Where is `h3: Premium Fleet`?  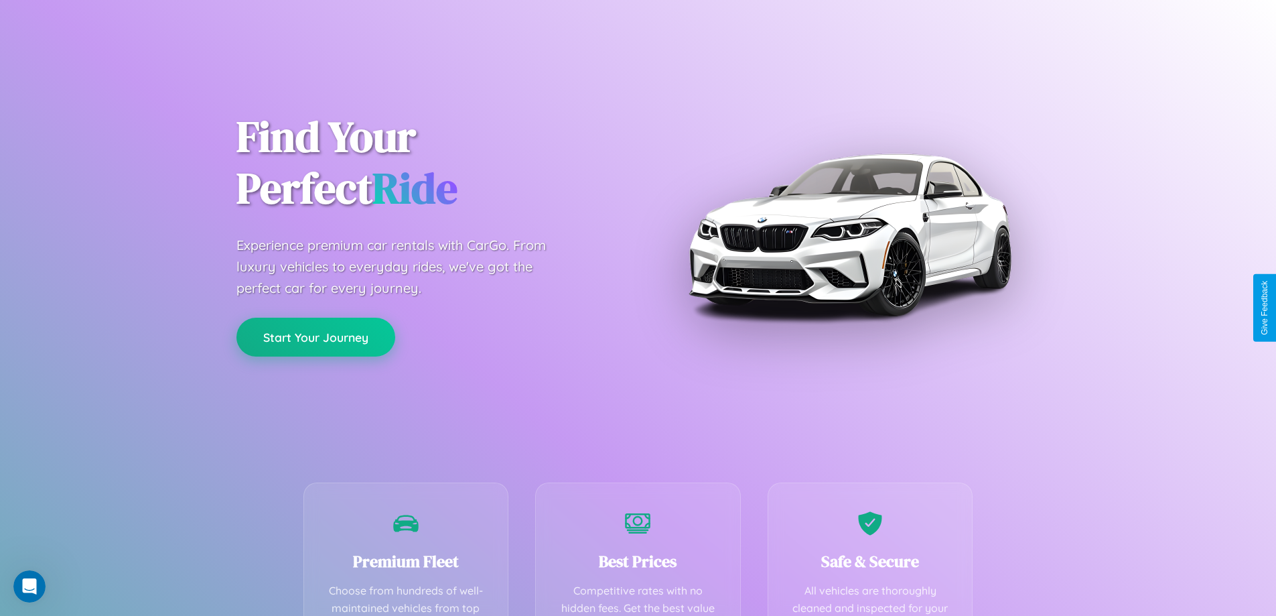 h3: Premium Fleet is located at coordinates (406, 561).